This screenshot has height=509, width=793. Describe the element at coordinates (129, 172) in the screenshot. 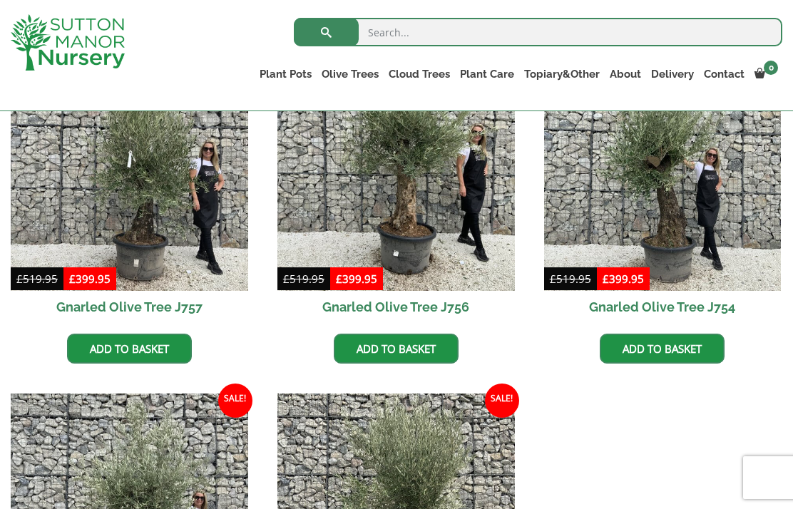

I see `img: Gnarled Olive Tree J757` at that location.